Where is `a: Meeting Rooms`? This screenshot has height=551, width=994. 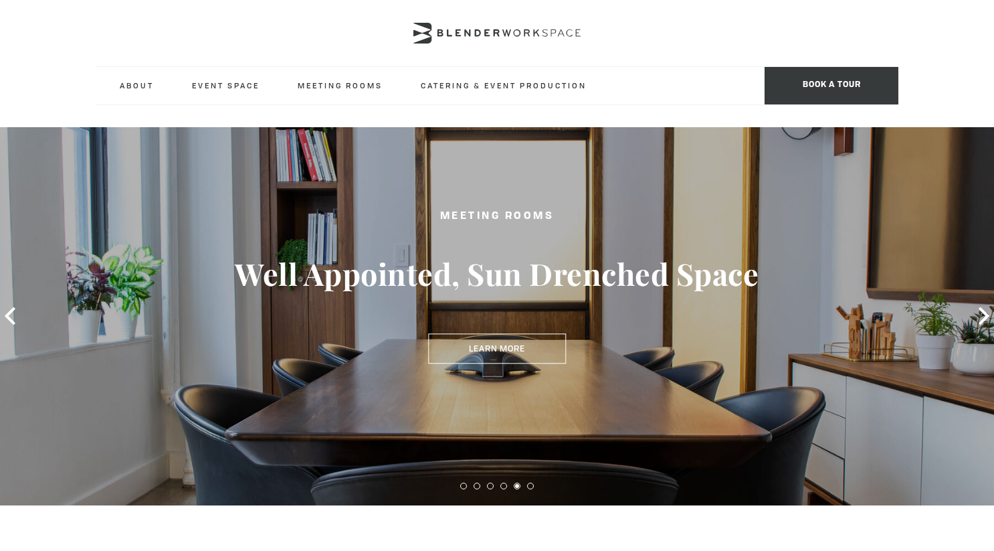
a: Meeting Rooms is located at coordinates (340, 85).